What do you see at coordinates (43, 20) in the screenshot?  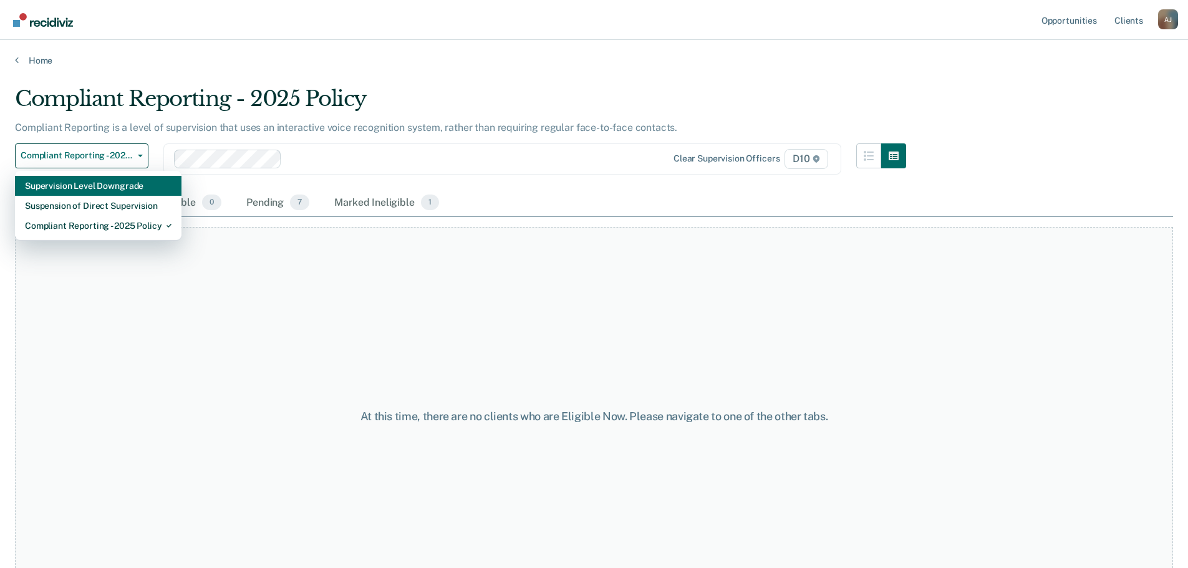 I see `img: Recidiviz` at bounding box center [43, 20].